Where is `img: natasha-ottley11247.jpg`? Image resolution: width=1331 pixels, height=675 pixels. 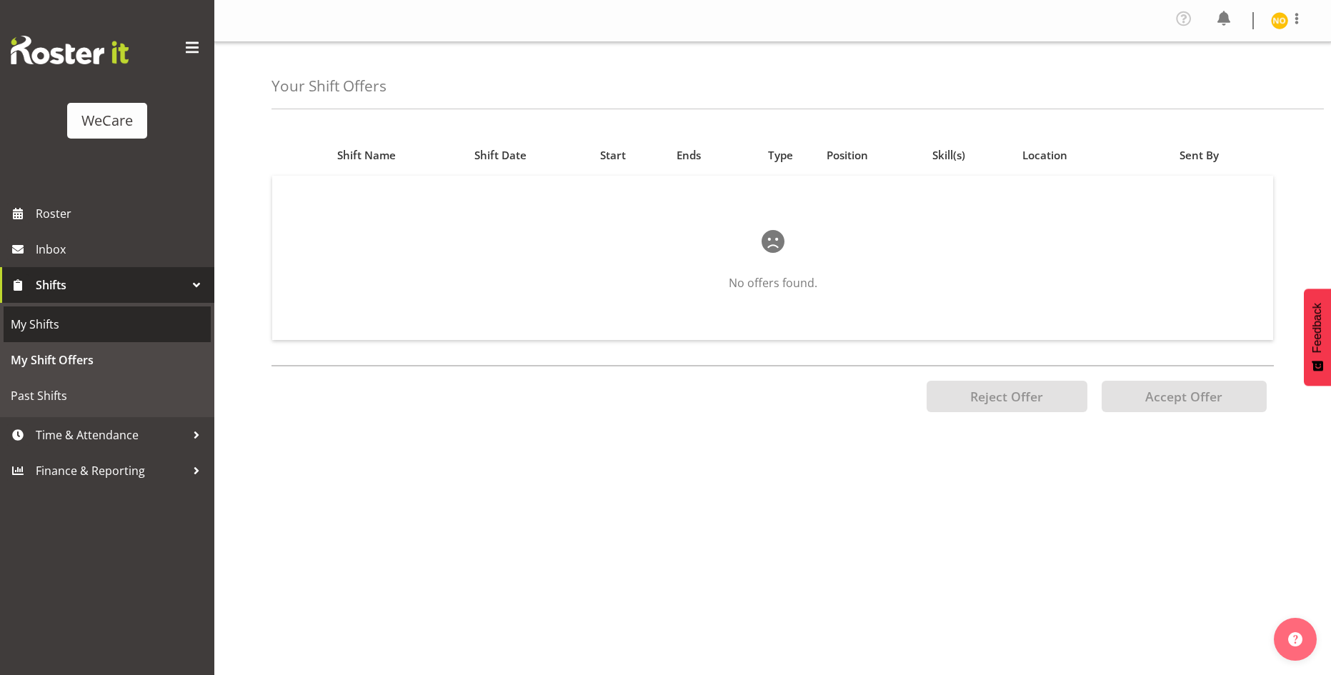
img: natasha-ottley11247.jpg is located at coordinates (1279, 21).